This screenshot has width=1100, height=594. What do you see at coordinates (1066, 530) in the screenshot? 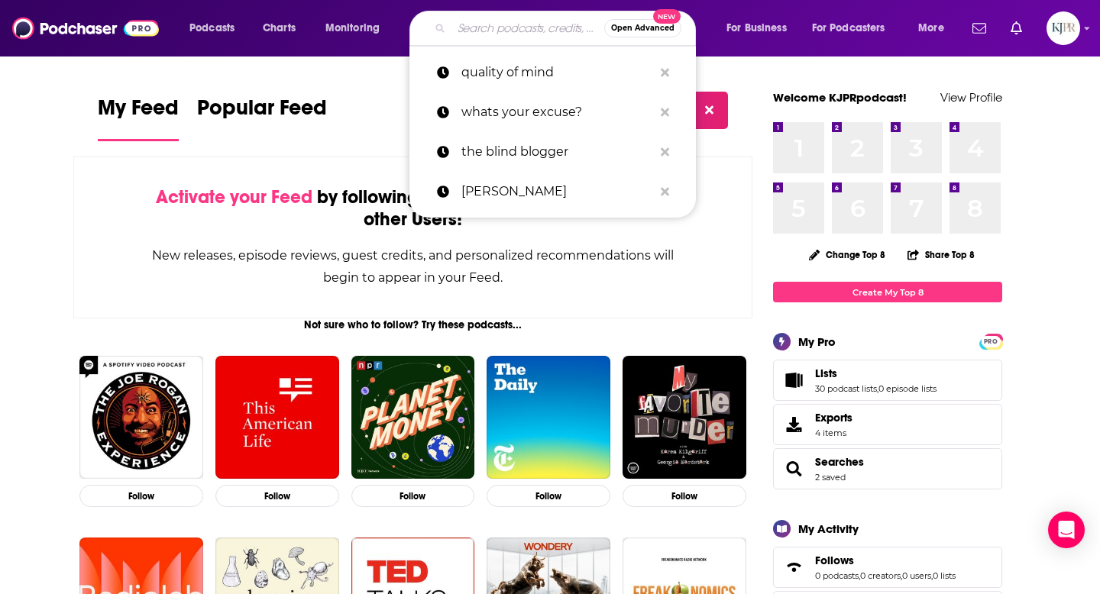
I see `div: Open Intercom Messenger` at bounding box center [1066, 530].